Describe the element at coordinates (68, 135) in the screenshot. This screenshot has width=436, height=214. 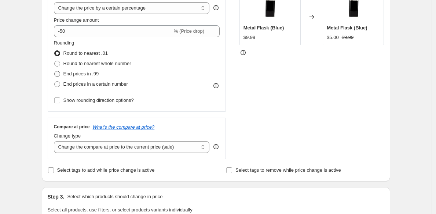
I see `span: Change type` at that location.